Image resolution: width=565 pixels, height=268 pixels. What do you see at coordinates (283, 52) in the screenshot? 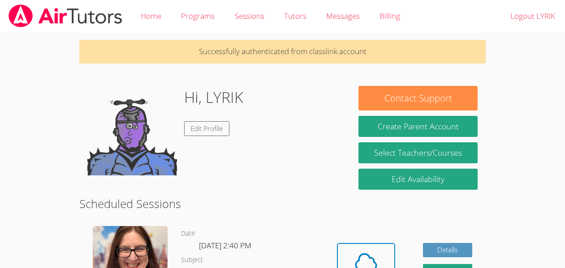
I see `p: Successfully authenticated from classlink account` at bounding box center [283, 52].